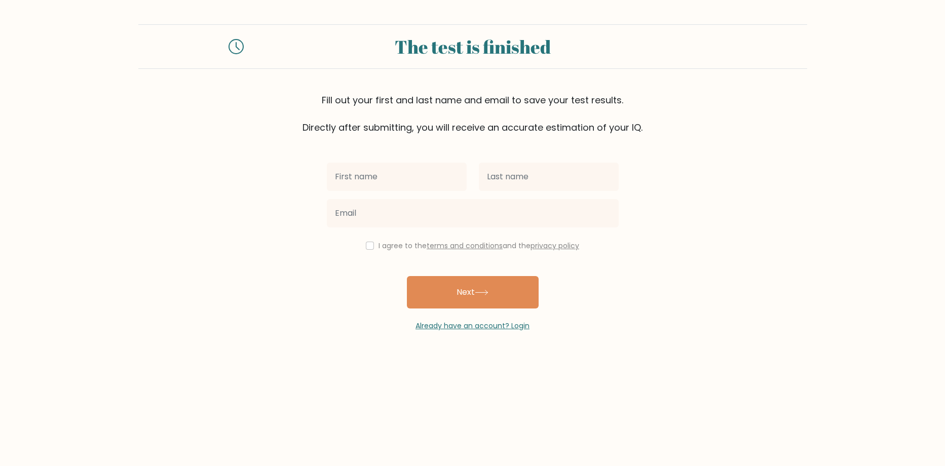 The width and height of the screenshot is (945, 466). What do you see at coordinates (473, 113) in the screenshot?
I see `div: Fill out your first and last name and email to save your test results. Directly after submitting,...` at bounding box center [473, 113].